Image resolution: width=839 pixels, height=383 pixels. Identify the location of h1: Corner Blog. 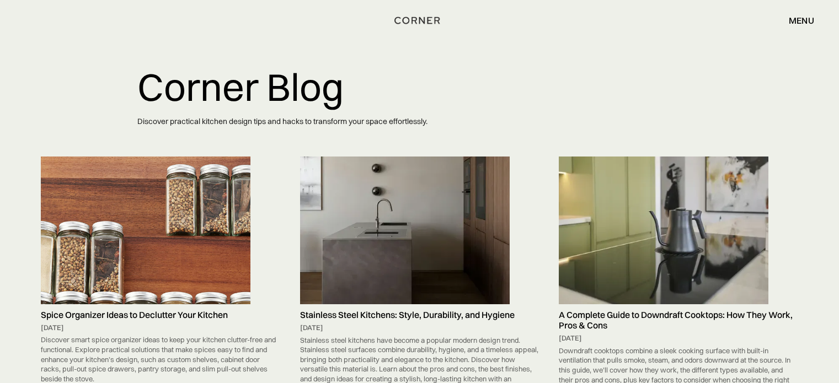
(420, 87).